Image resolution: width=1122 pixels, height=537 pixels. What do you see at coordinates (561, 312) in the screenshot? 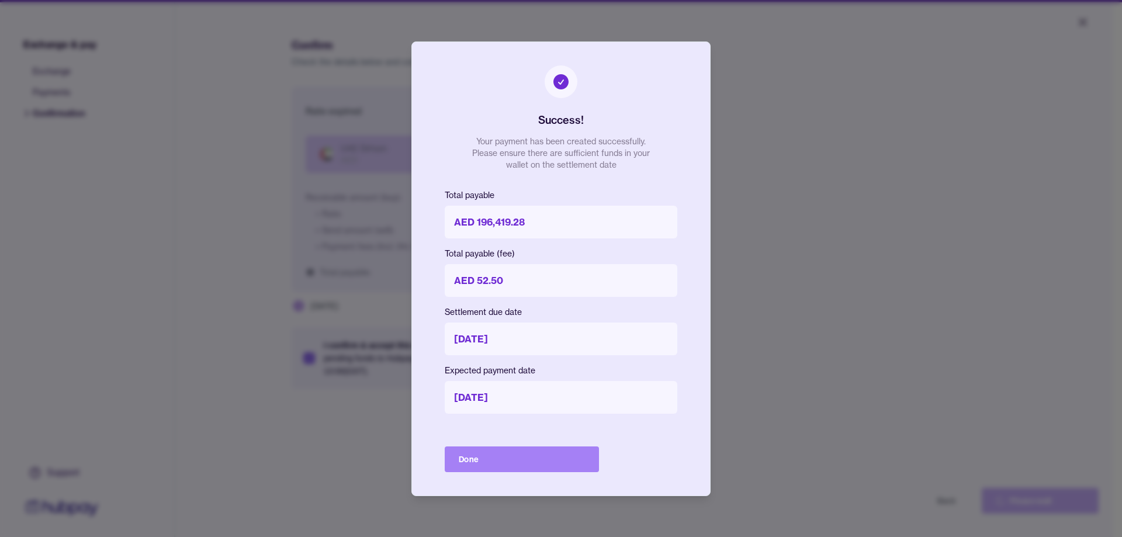
I see `p: Settlement due date` at bounding box center [561, 312].